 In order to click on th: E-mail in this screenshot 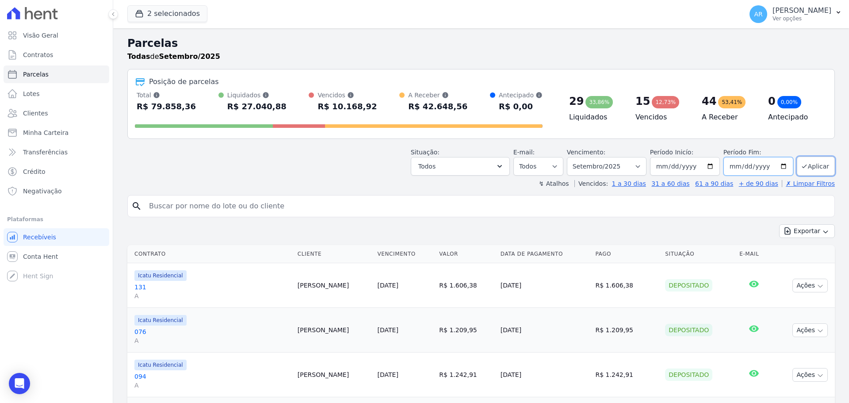, I will do `click(754, 254)`.